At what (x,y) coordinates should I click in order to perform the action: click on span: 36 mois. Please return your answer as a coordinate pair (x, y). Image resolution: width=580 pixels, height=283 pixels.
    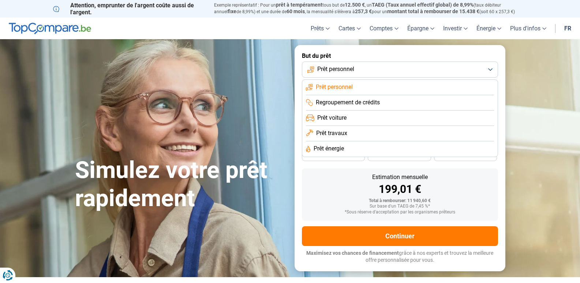
    Looking at the image, I should click on (333, 155).